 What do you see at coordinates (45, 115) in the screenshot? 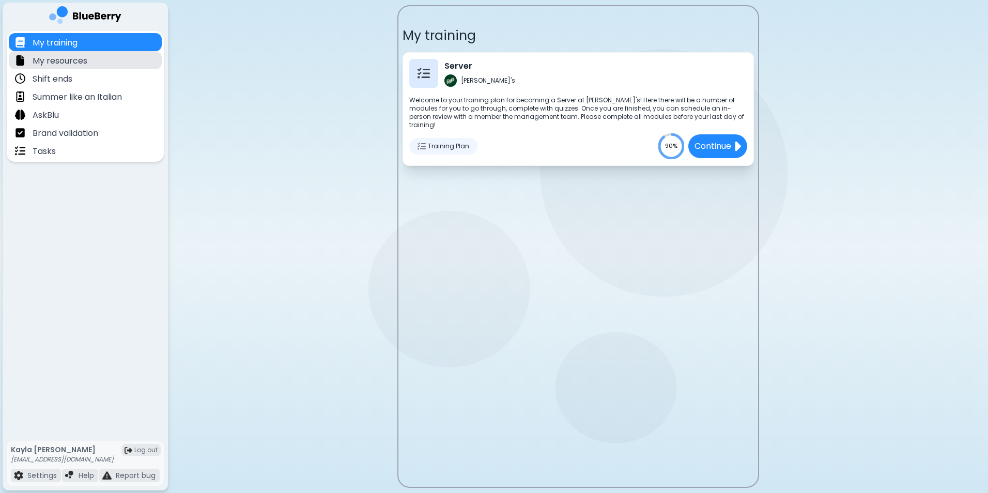
I see `p: AskBlu` at bounding box center [45, 115].